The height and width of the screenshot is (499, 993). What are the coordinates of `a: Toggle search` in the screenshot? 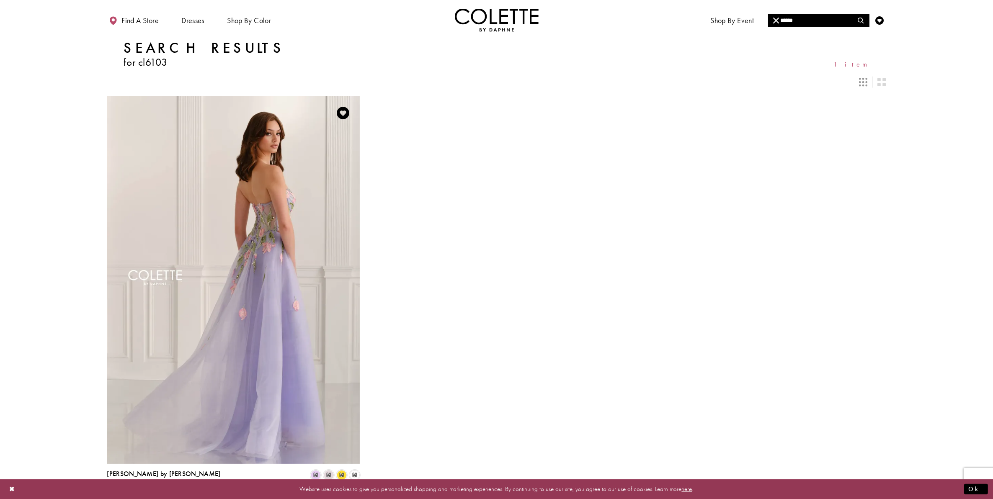 It's located at (861, 20).